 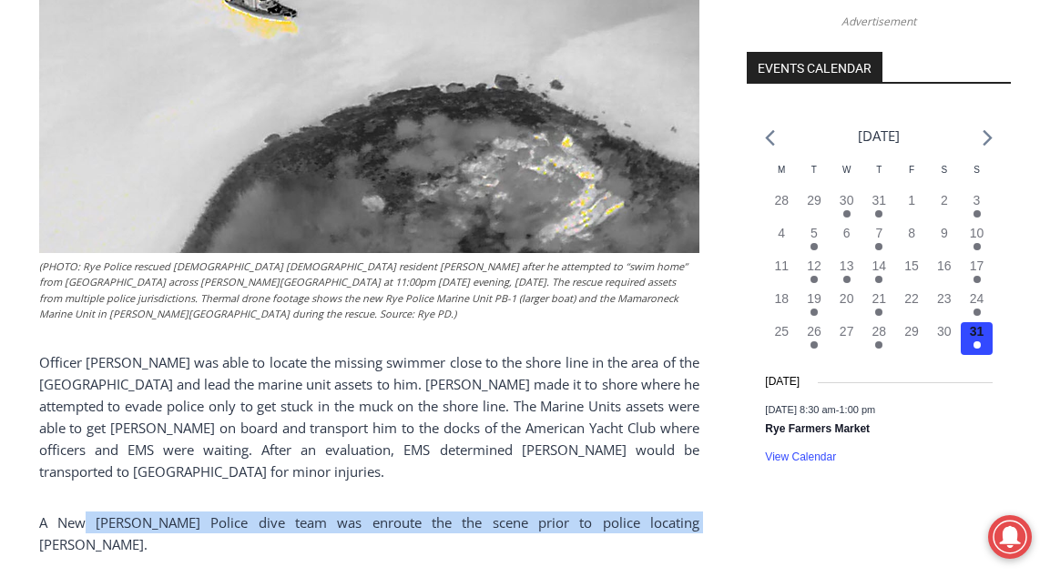 What do you see at coordinates (912, 200) in the screenshot?
I see `time: 1` at bounding box center [912, 200].